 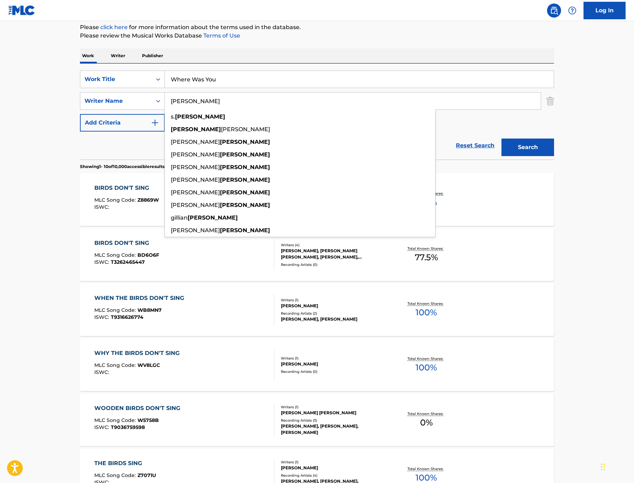 What do you see at coordinates (617, 466) in the screenshot?
I see `div: Chat Widget` at bounding box center [617, 466].